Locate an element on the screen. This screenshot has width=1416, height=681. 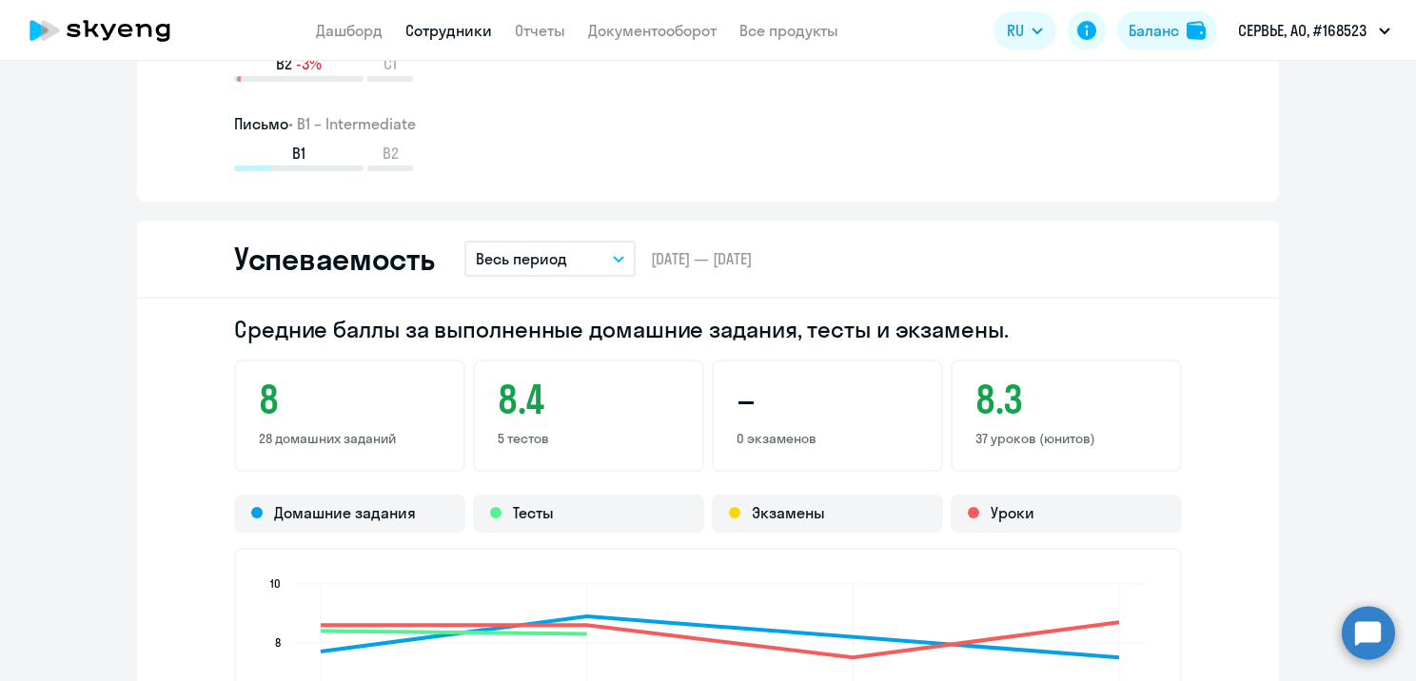
span: B1 is located at coordinates (299, 153).